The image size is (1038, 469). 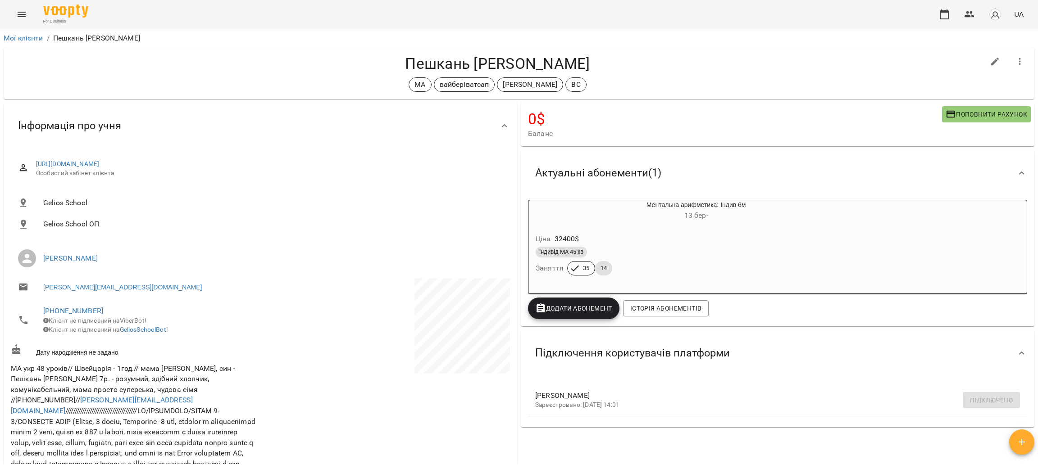 I want to click on span: Клієнт не підписаний на !, so click(x=105, y=330).